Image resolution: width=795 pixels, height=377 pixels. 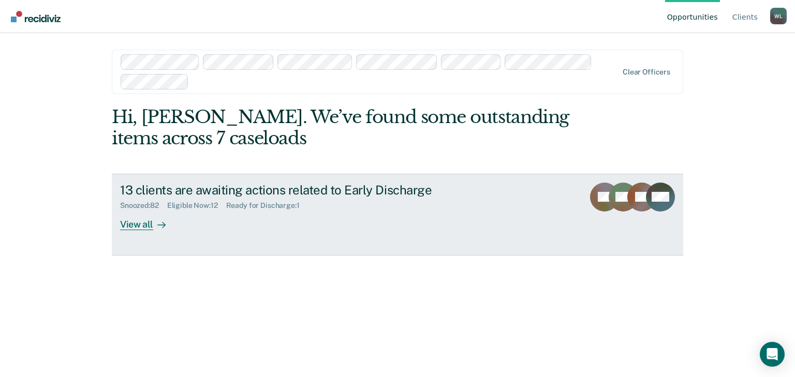 I want to click on div: Ready for Discharge : 1, so click(x=267, y=206).